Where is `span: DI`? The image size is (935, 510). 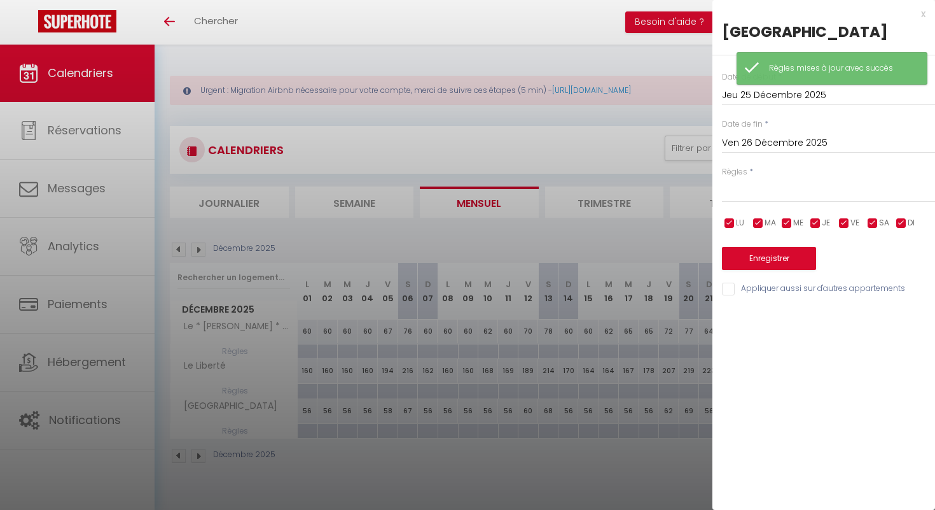
span: DI is located at coordinates (911, 223).